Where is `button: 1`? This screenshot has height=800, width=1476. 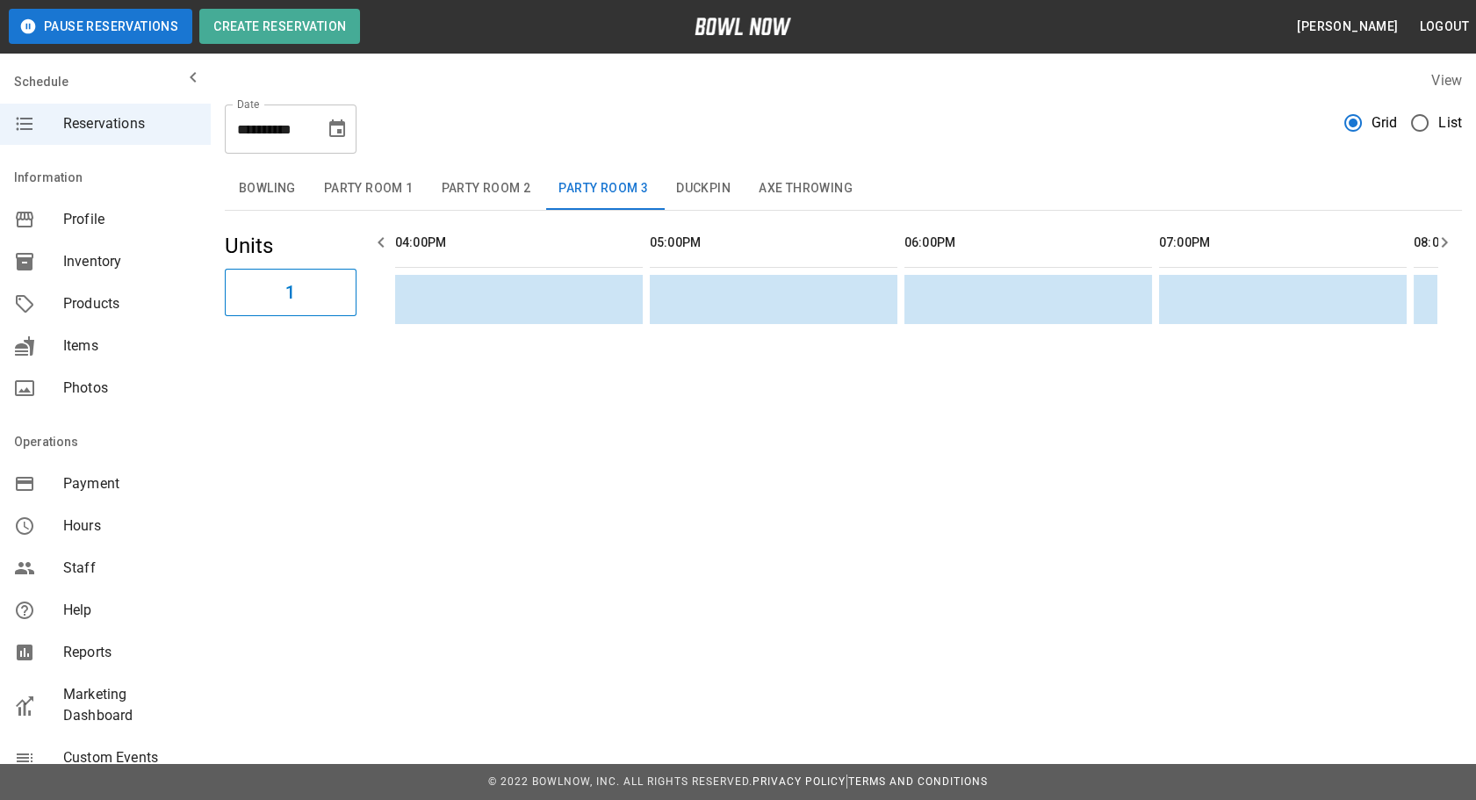 button: 1 is located at coordinates (291, 292).